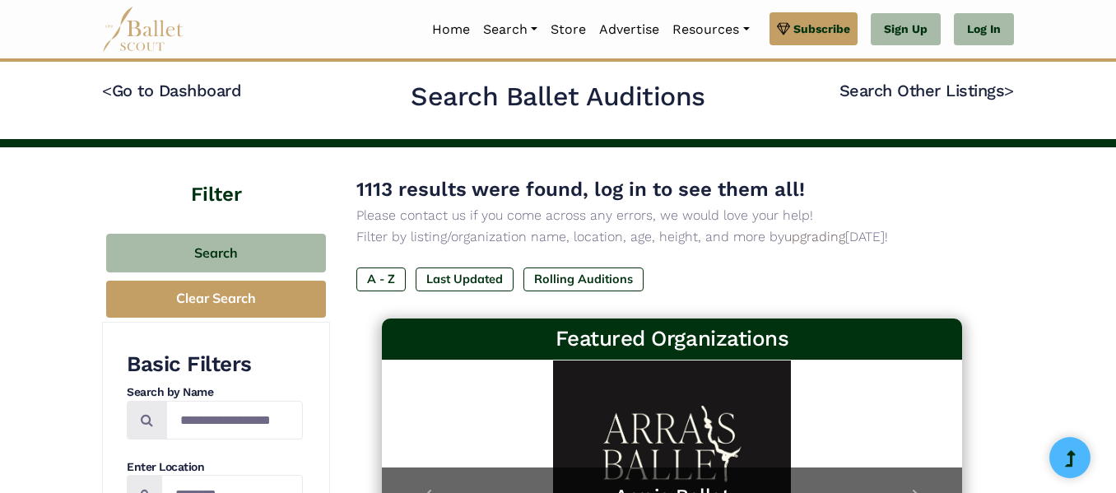 Image resolution: width=1116 pixels, height=493 pixels. Describe the element at coordinates (905, 30) in the screenshot. I see `a: Sign Up` at that location.